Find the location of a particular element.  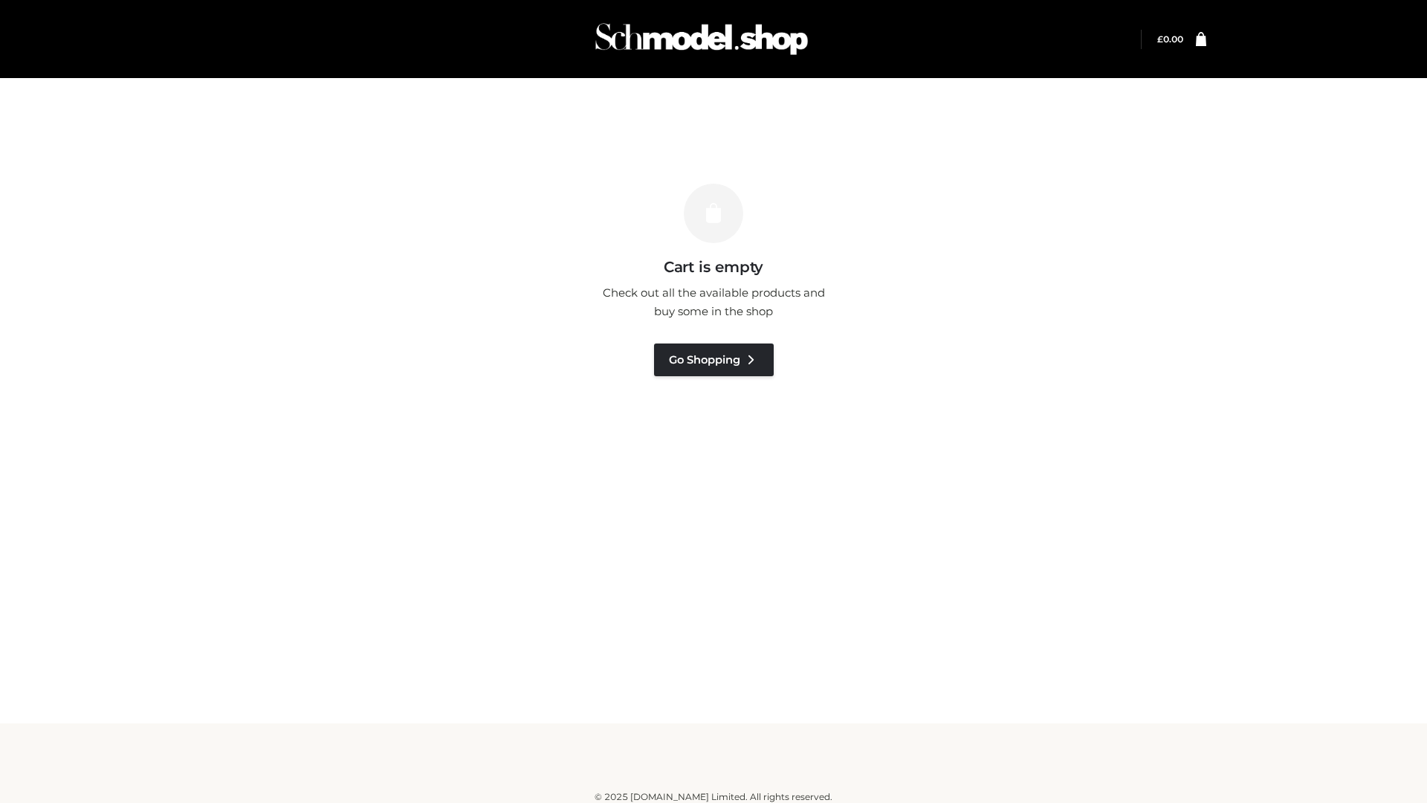

img: Schmodel Admin 964 is located at coordinates (702, 39).